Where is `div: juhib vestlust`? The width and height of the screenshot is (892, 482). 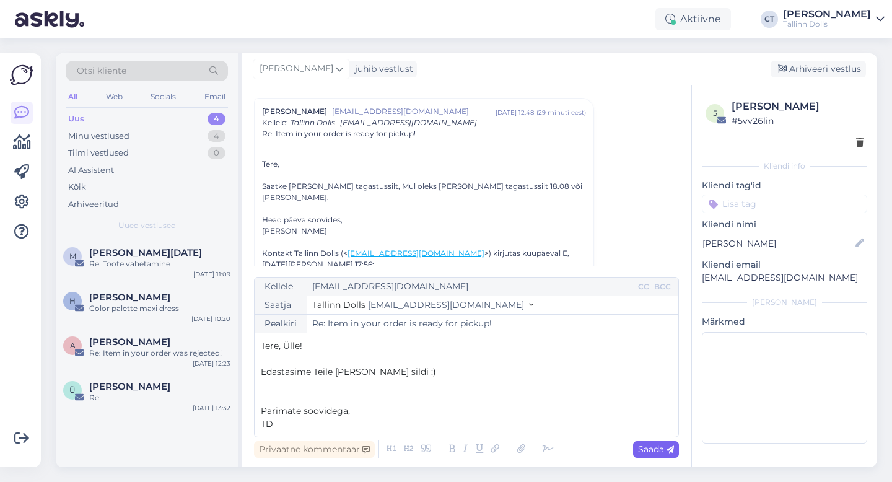
div: juhib vestlust is located at coordinates (382, 69).